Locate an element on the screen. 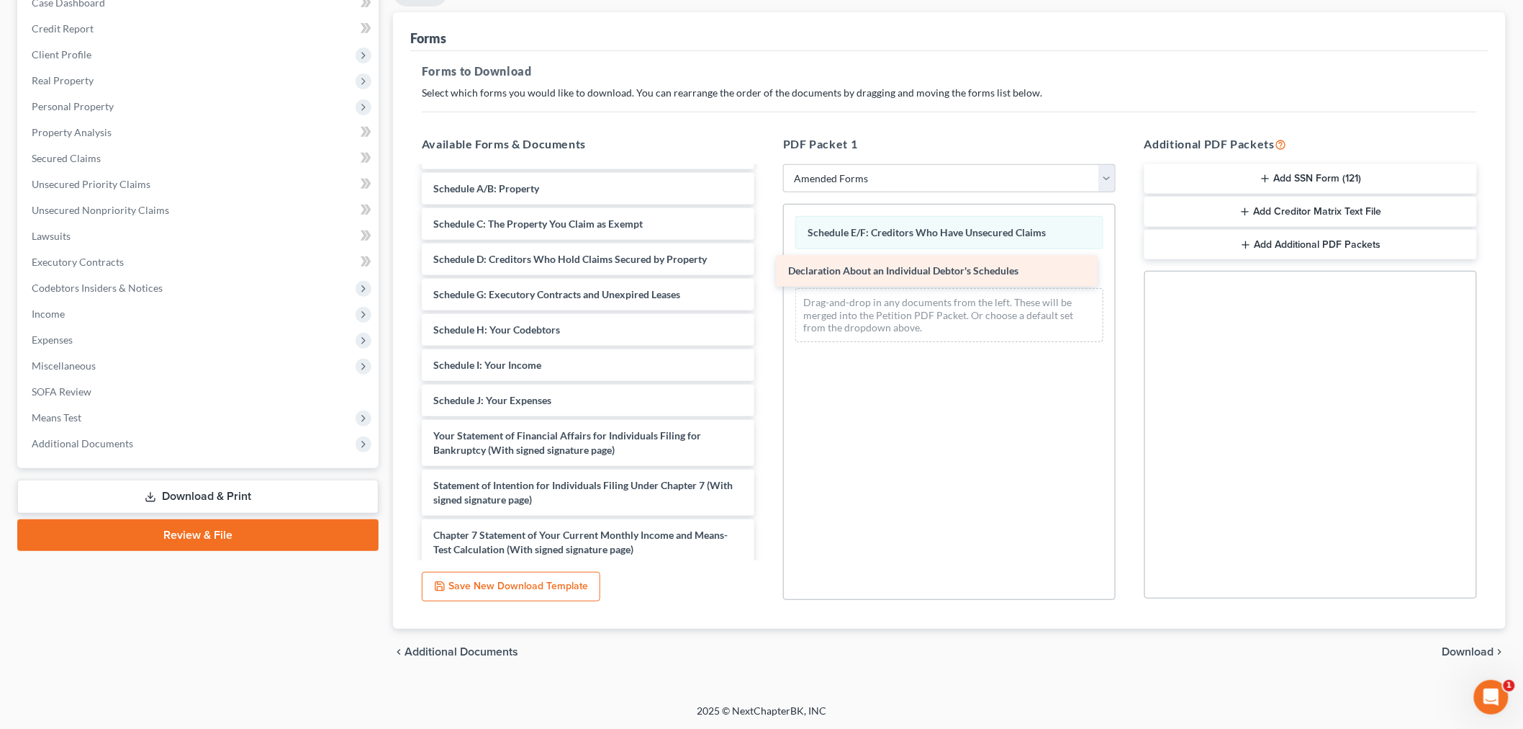 The width and height of the screenshot is (1523, 729). i: chevron_right is located at coordinates (1500, 651).